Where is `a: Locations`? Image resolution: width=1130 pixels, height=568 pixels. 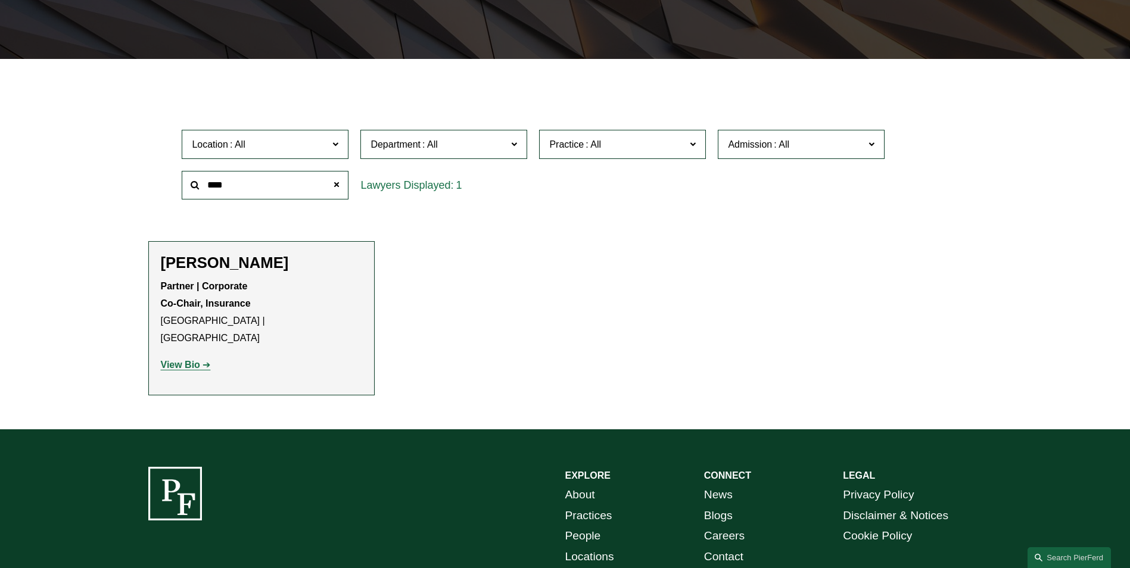 a: Locations is located at coordinates (590, 557).